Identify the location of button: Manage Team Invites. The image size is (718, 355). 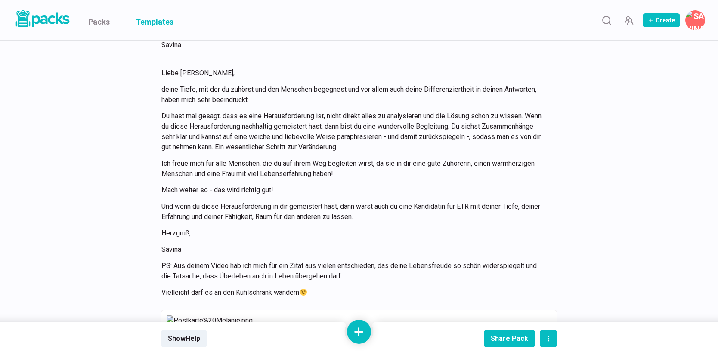
(629, 20).